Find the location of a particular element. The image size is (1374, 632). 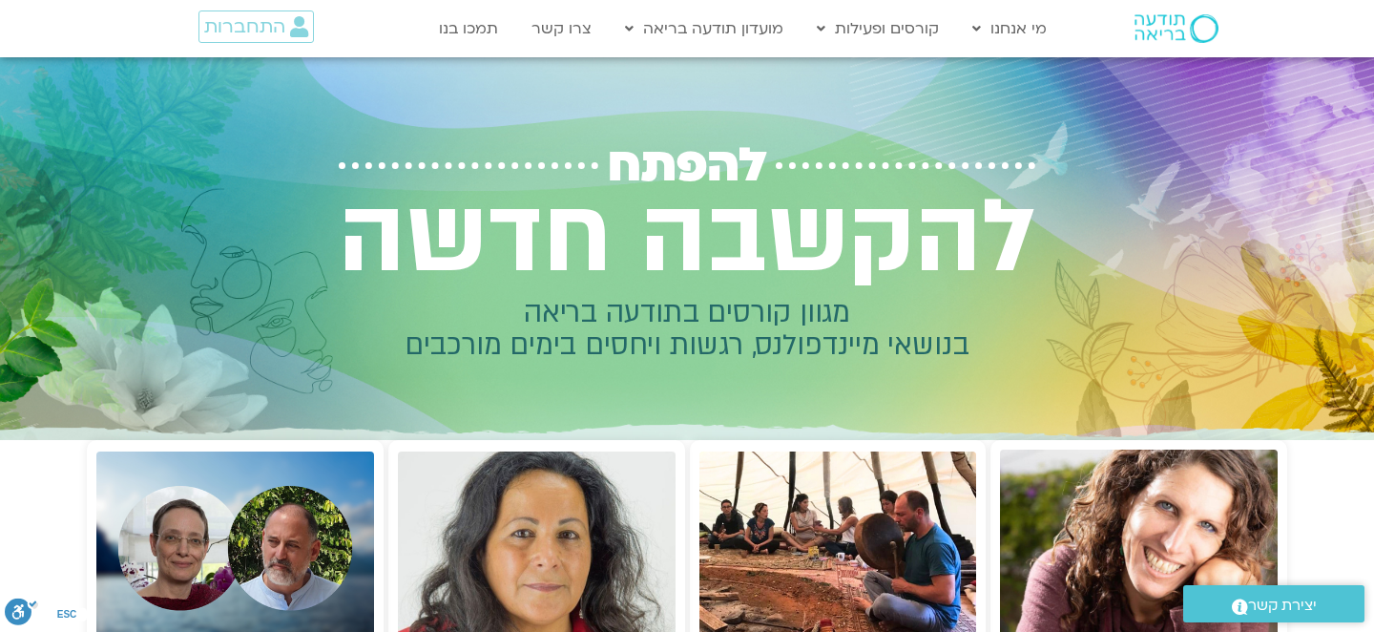

h2: להקשבה חדשה is located at coordinates (687, 238).